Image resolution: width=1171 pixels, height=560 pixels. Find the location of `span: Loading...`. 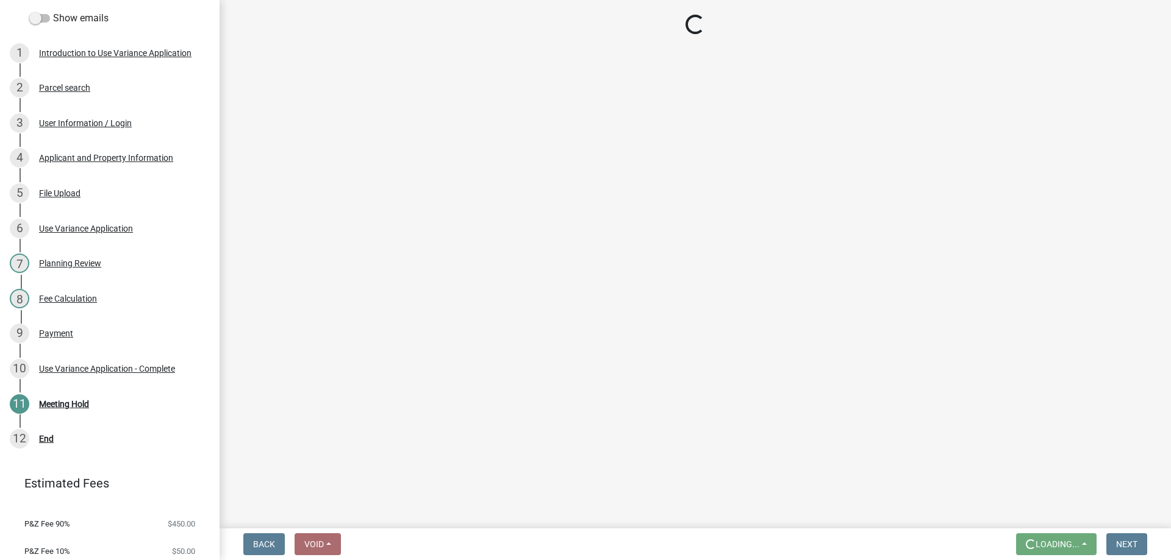

span: Loading... is located at coordinates (1058, 545).